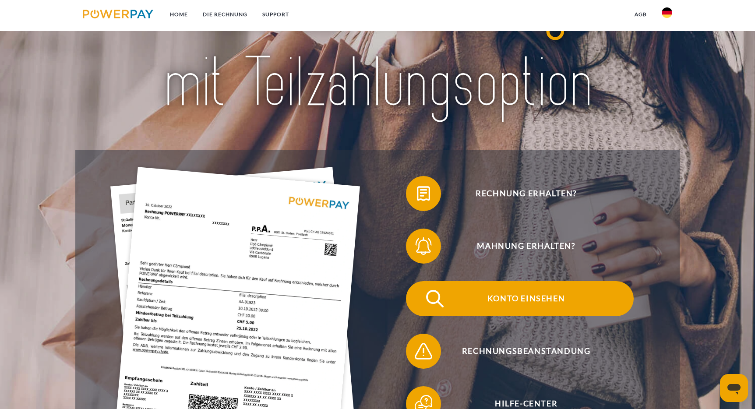 The image size is (755, 409). I want to click on span: Rechnungsbeanstandung, so click(526, 351).